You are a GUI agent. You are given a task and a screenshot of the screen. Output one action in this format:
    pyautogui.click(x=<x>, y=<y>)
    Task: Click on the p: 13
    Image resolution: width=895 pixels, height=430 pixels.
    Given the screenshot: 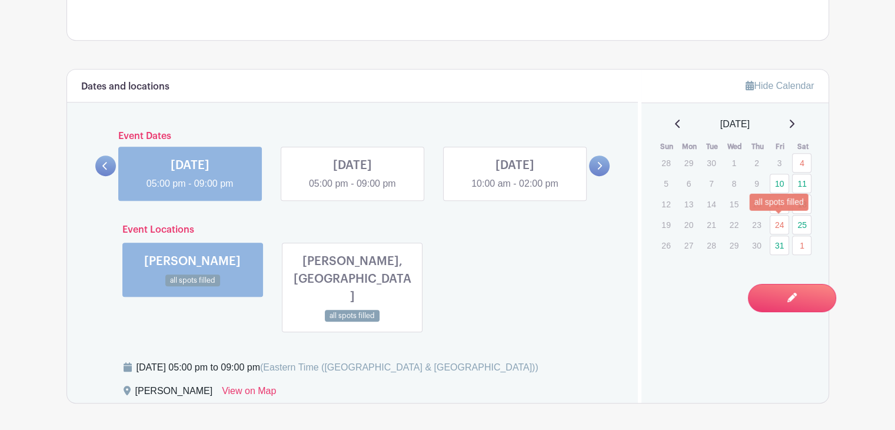 What is the action you would take?
    pyautogui.click(x=689, y=204)
    